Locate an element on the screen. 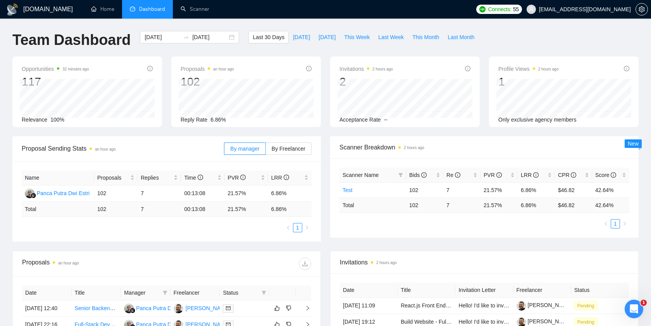 This screenshot has width=651, height=326. li: Next Page is located at coordinates (624, 224).